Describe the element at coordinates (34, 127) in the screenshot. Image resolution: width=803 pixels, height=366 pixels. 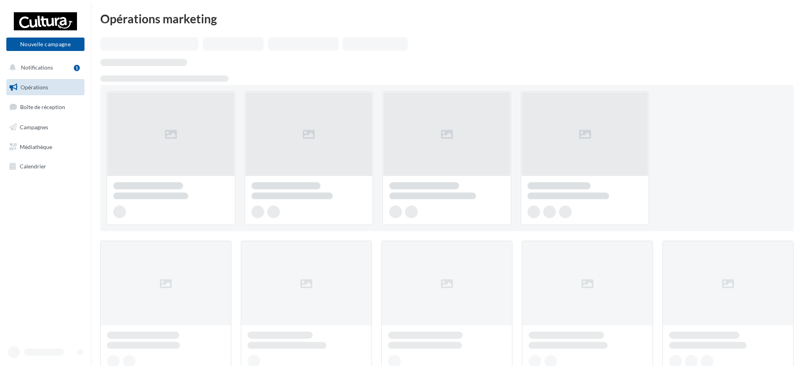
I see `span: Campagnes` at that location.